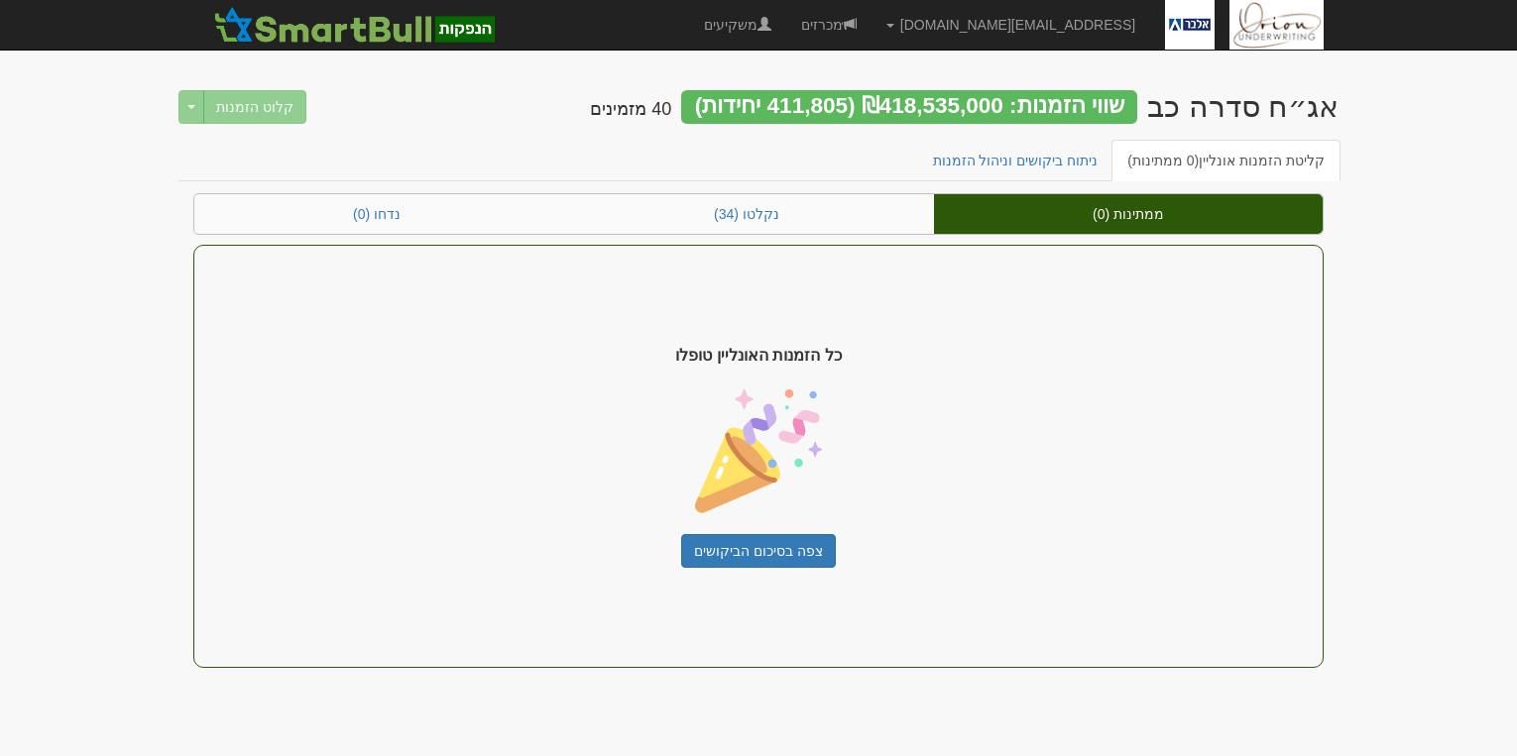 Image resolution: width=1517 pixels, height=756 pixels. I want to click on a: נקלטו (34), so click(746, 214).